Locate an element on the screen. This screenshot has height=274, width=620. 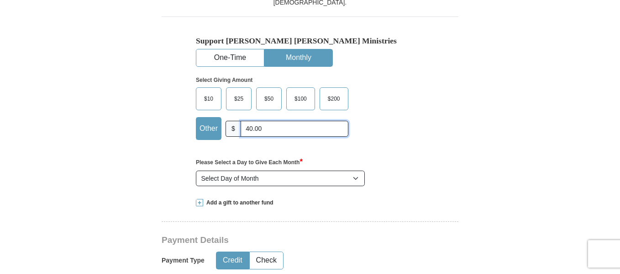
span: Add a gift to another fund is located at coordinates (238, 202).